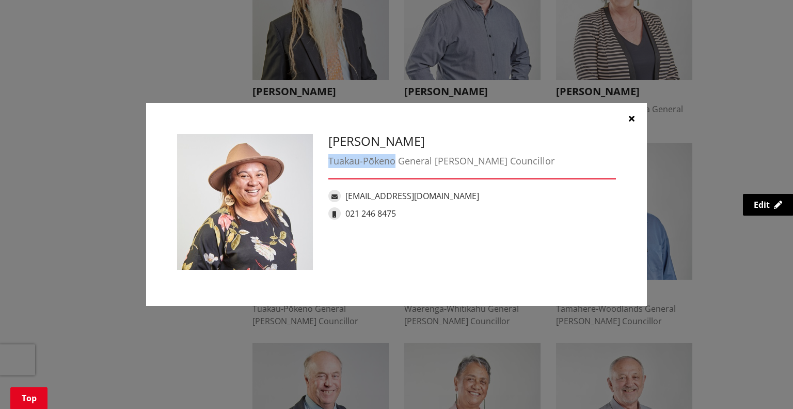 Image resolution: width=793 pixels, height=409 pixels. Describe the element at coordinates (245, 201) in the screenshot. I see `img: Kandi Ngataki` at that location.